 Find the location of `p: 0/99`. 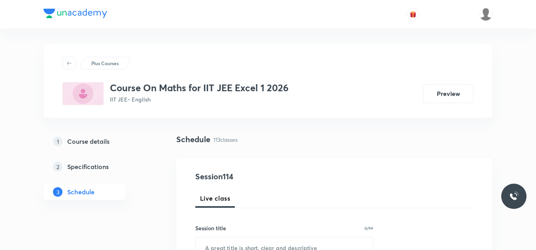

p: 0/99 is located at coordinates (369, 229).